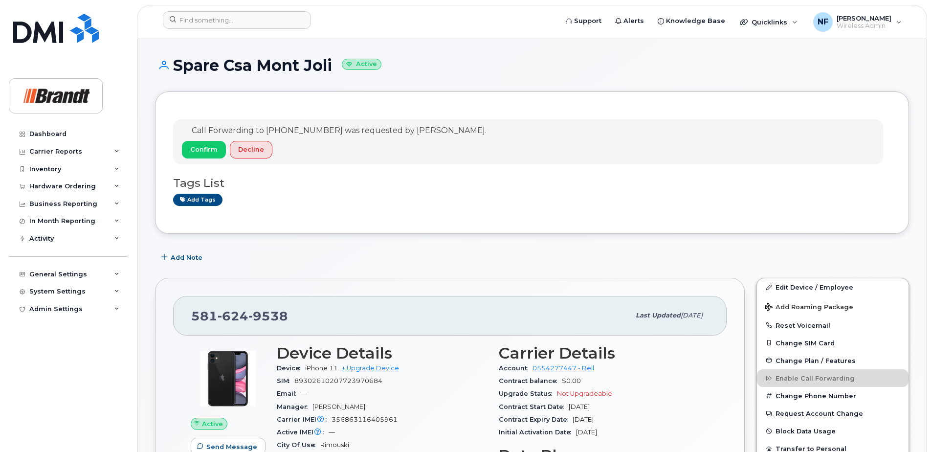 Image resolution: width=932 pixels, height=452 pixels. I want to click on span: iPhone 11, so click(321, 368).